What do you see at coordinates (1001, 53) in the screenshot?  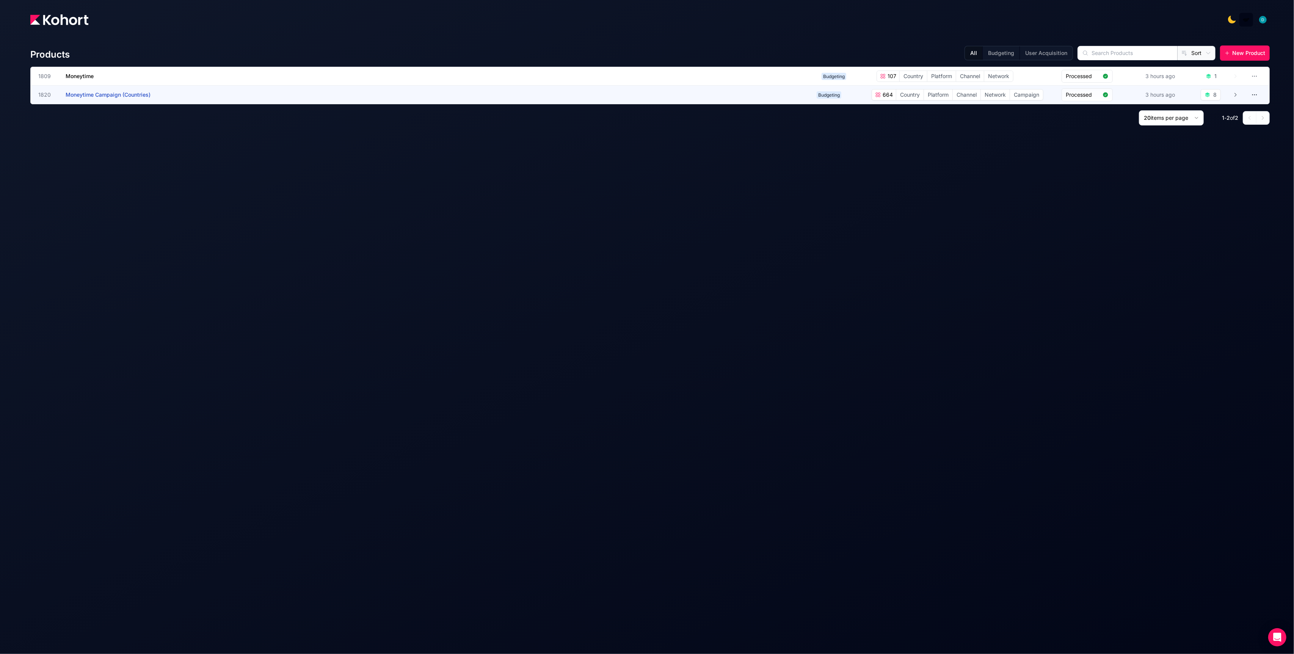 I see `button: Budgeting` at bounding box center [1001, 53].